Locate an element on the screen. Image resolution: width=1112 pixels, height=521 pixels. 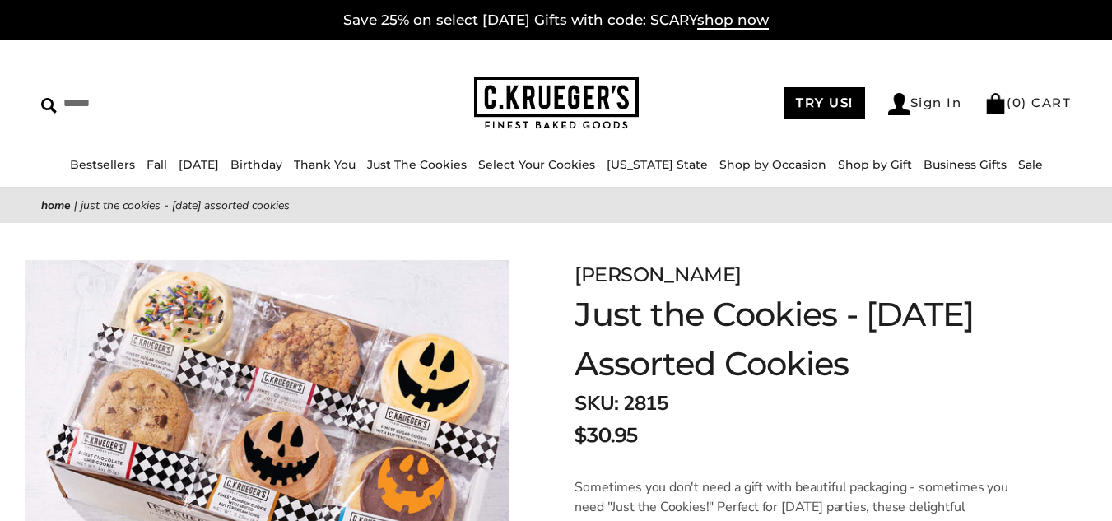
span: shop now is located at coordinates (733, 21).